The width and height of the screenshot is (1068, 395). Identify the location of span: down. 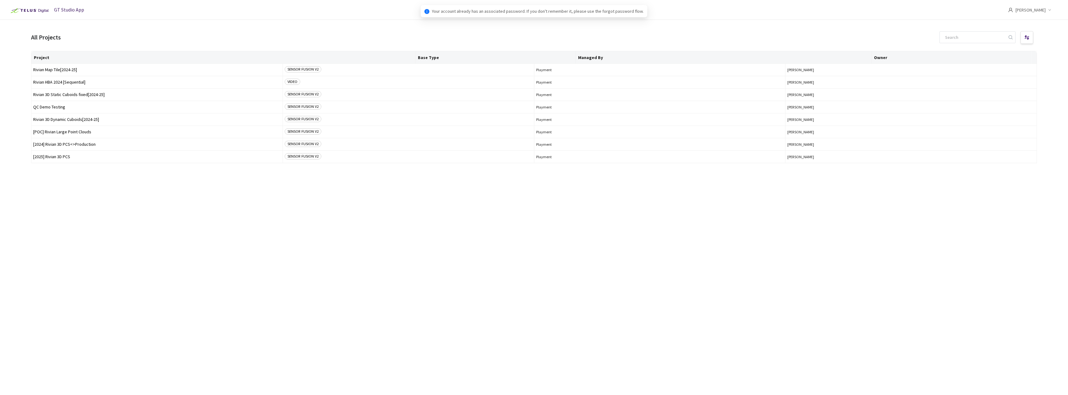
(1050, 10).